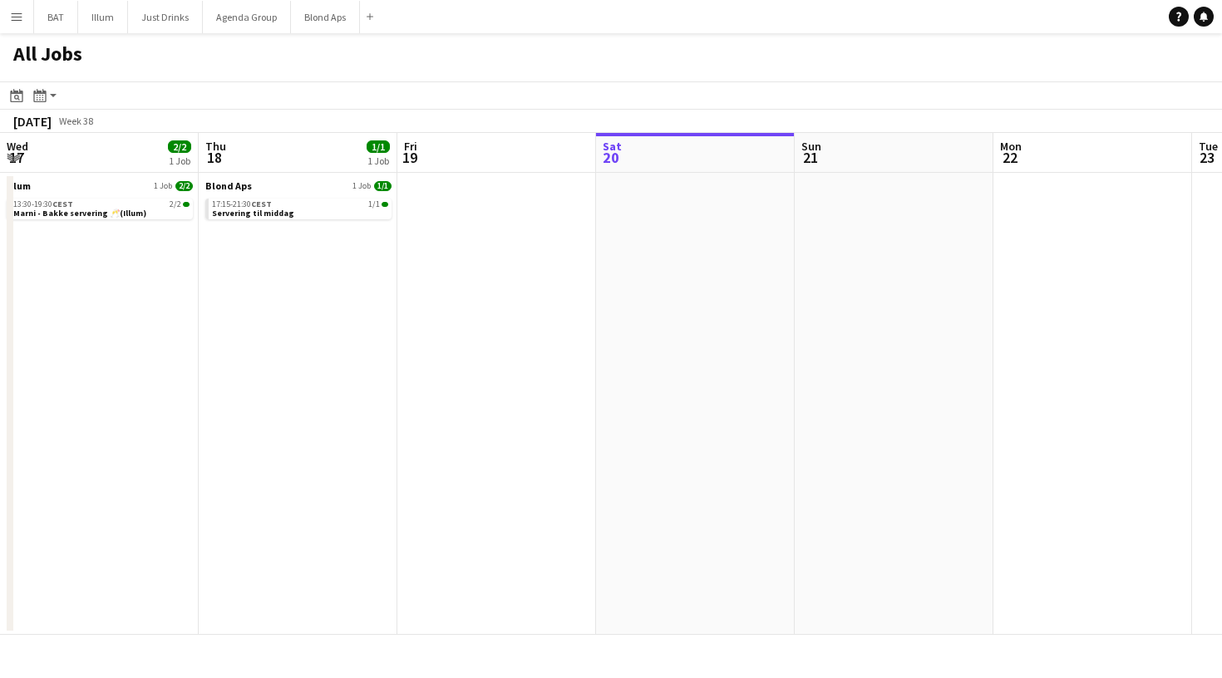 The height and width of the screenshot is (678, 1222). Describe the element at coordinates (214, 157) in the screenshot. I see `span: 18` at that location.